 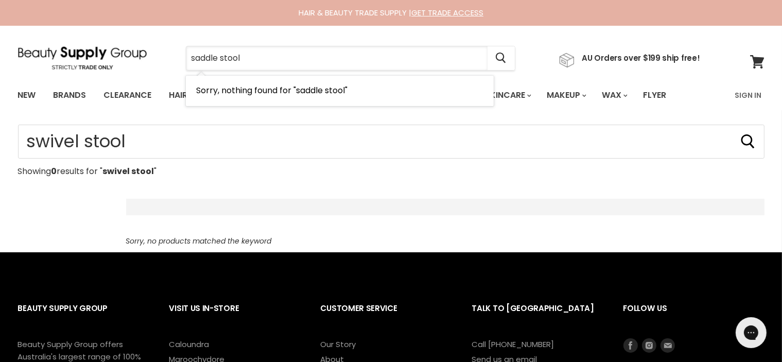 What do you see at coordinates (565, 95) in the screenshot?
I see `a: Makeup` at bounding box center [565, 95].